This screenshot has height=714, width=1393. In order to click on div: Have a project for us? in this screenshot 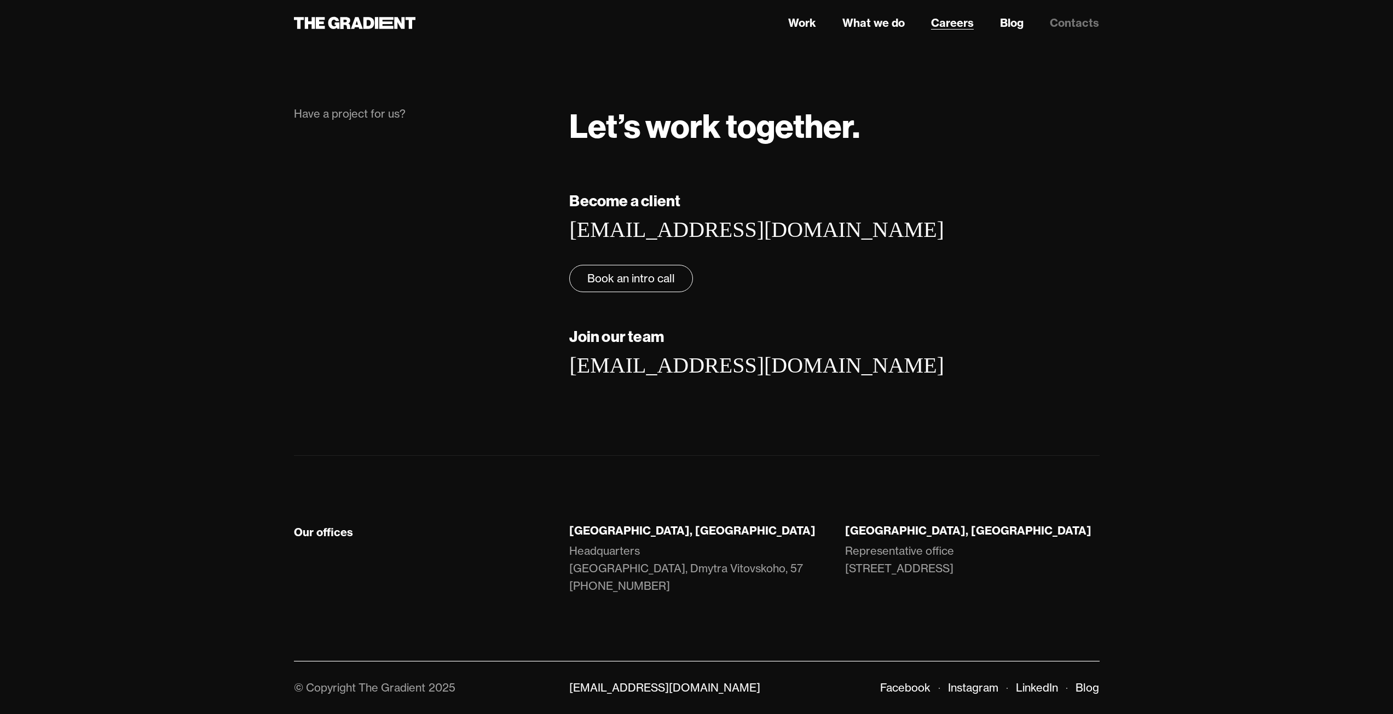, I will do `click(421, 114)`.